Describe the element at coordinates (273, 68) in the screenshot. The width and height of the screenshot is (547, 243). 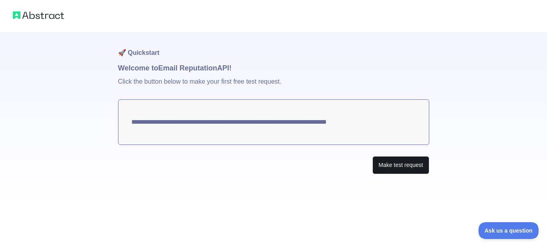
I see `h1: Welcome to Email Reputation API!` at that location.